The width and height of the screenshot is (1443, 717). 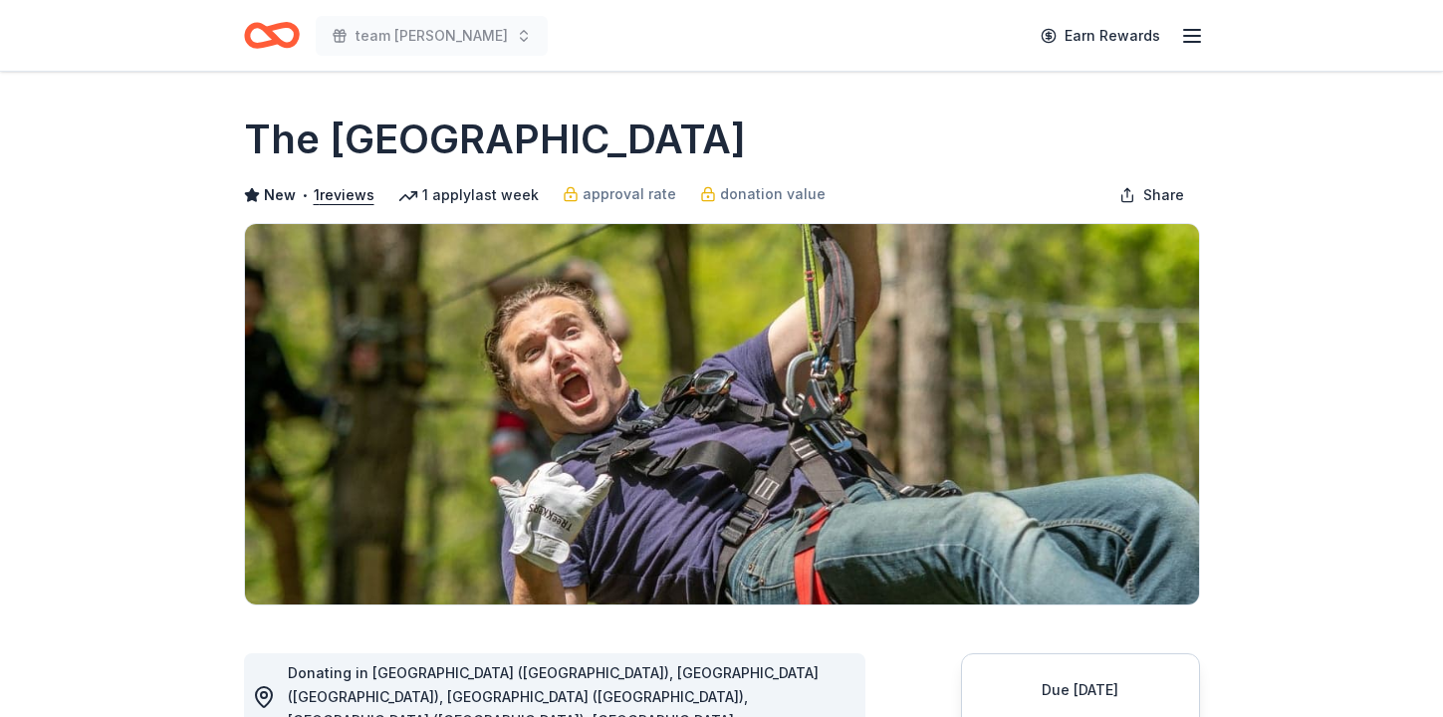 I want to click on span: donation value, so click(x=773, y=194).